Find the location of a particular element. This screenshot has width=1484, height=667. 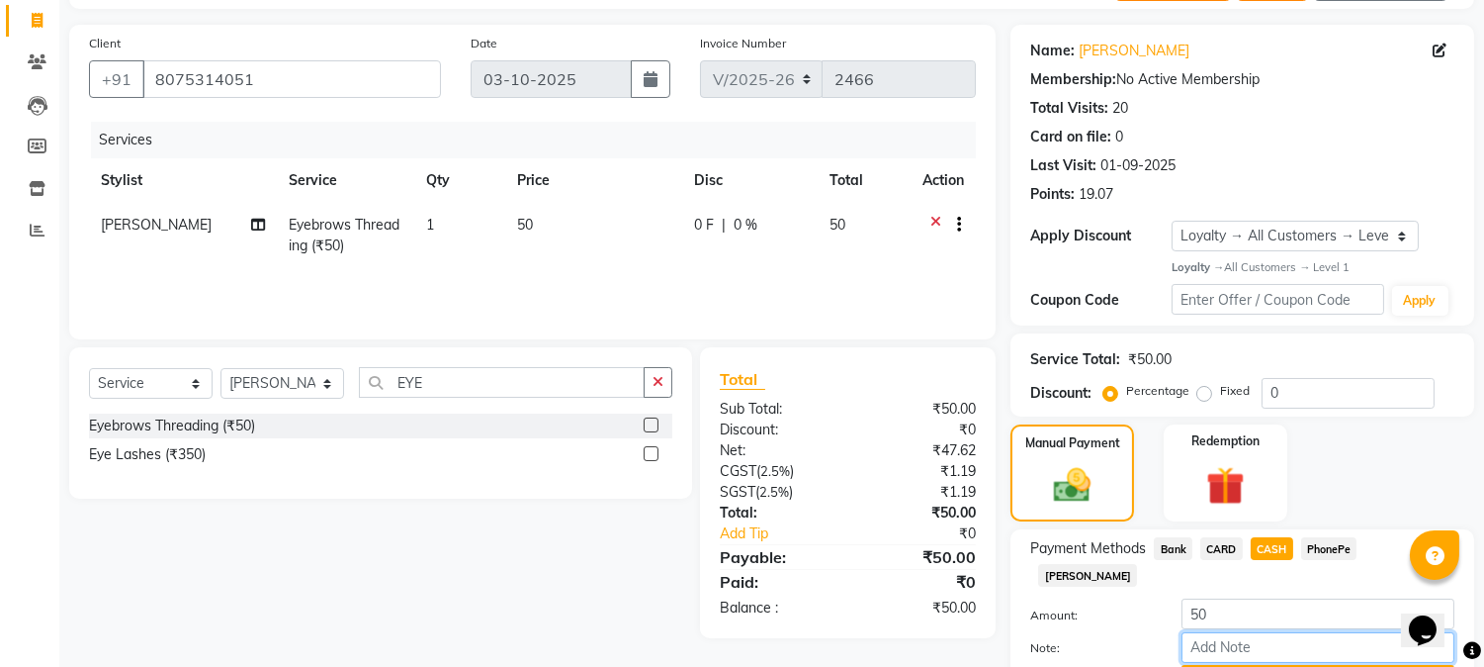

div: Sub Total: is located at coordinates (776, 408).